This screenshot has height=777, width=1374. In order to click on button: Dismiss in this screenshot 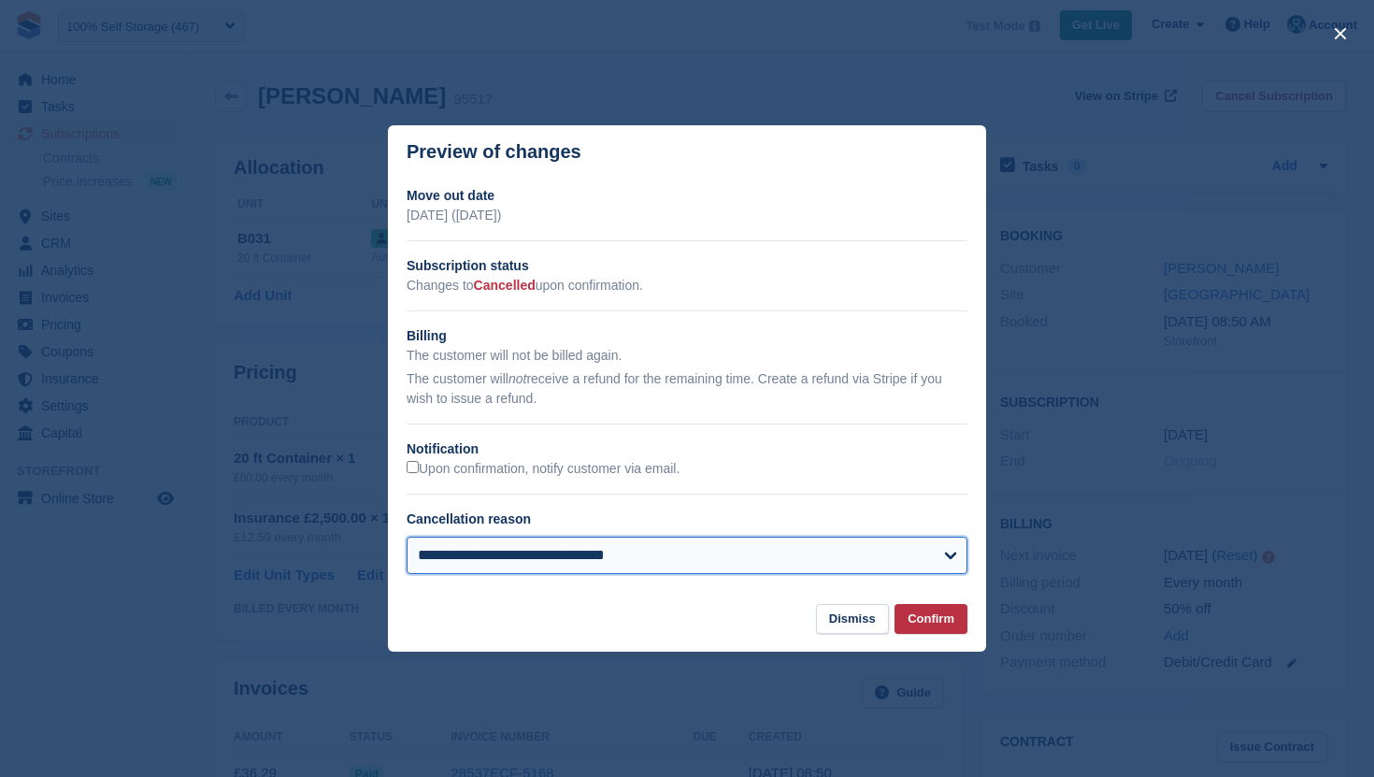, I will do `click(853, 619)`.